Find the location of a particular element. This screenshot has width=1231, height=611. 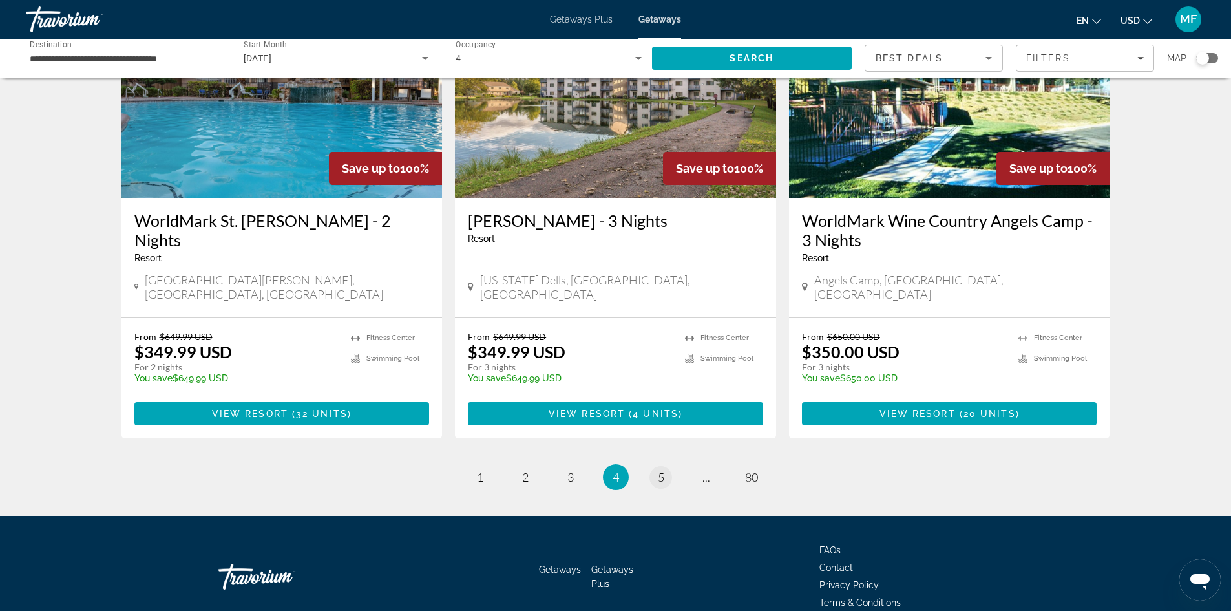

span: 1 is located at coordinates (480, 477).